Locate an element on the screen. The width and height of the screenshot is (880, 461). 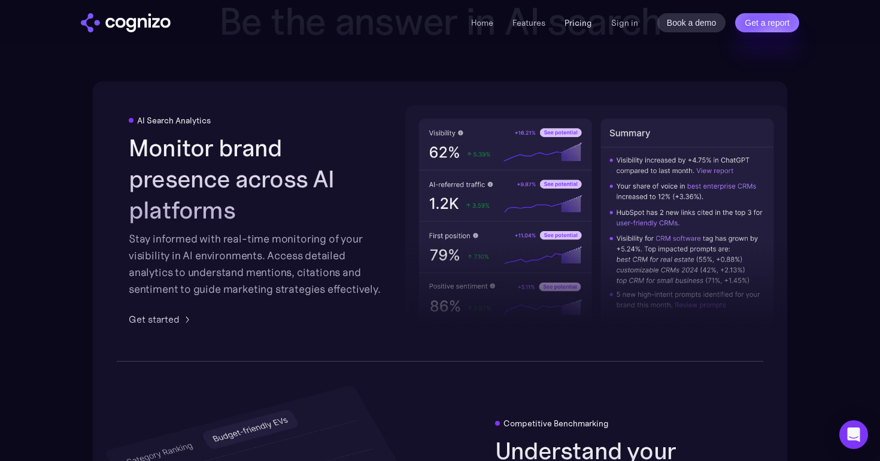
div: Open Intercom Messenger is located at coordinates (854, 435).